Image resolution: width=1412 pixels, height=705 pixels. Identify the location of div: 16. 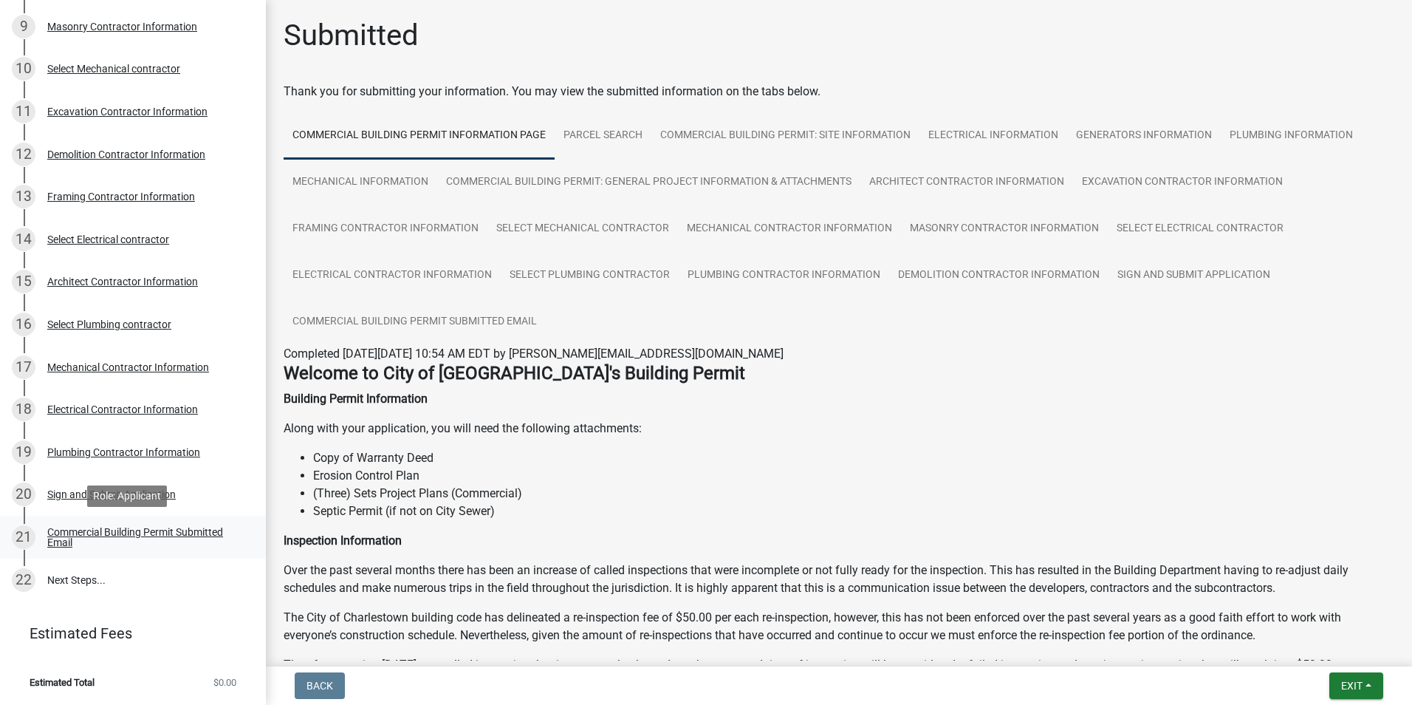
(24, 324).